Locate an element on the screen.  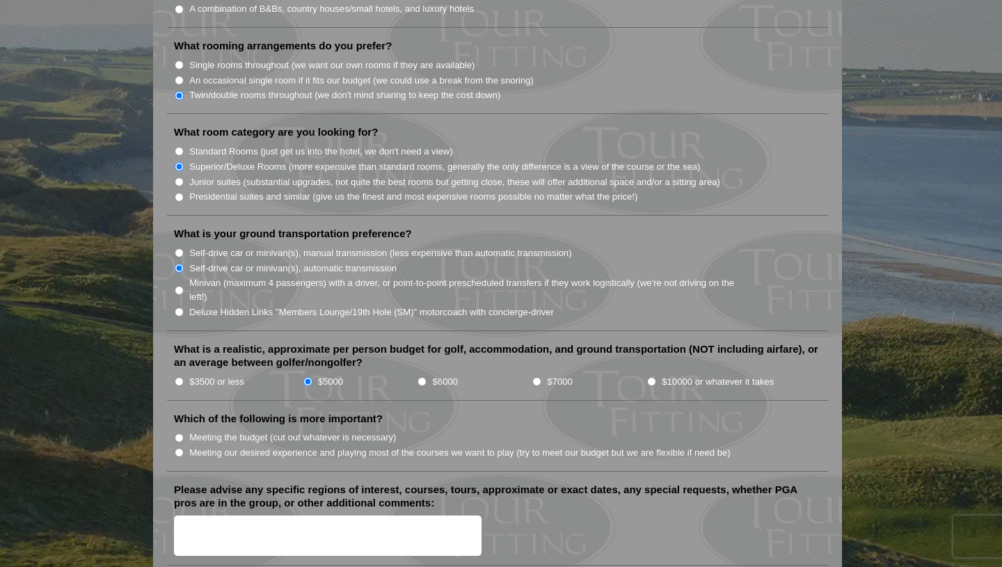
label: Single rooms throughout (we want our own rooms if they are available) is located at coordinates (332, 65).